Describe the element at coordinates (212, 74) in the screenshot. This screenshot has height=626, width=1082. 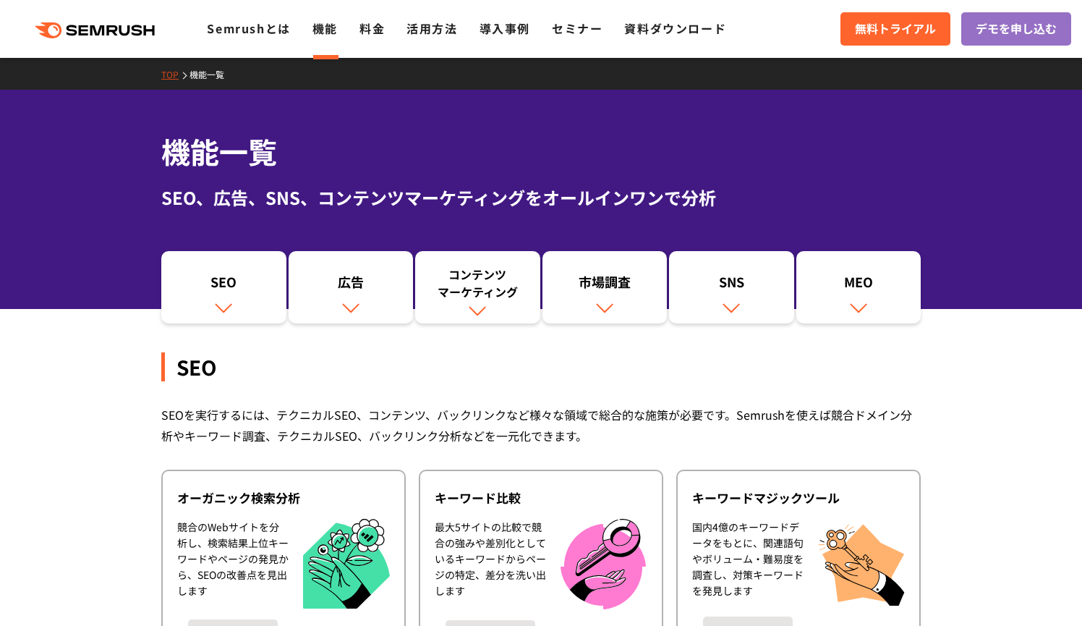
I see `a: 機能一覧` at that location.